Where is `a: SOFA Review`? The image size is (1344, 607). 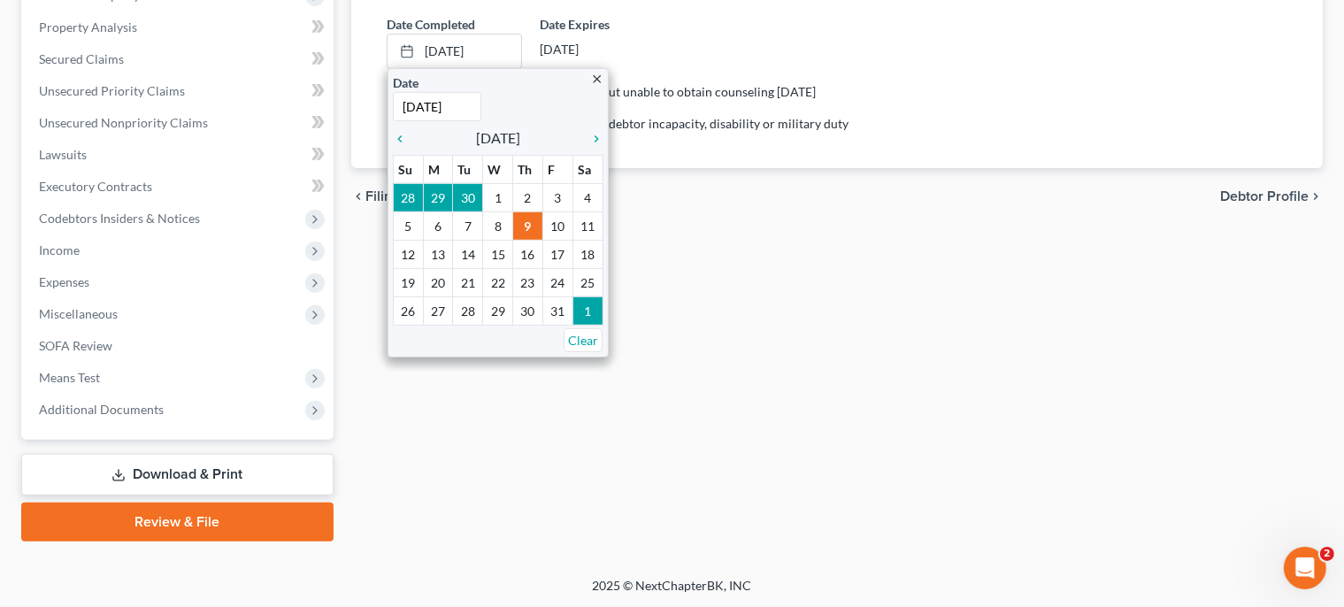 a: SOFA Review is located at coordinates (179, 346).